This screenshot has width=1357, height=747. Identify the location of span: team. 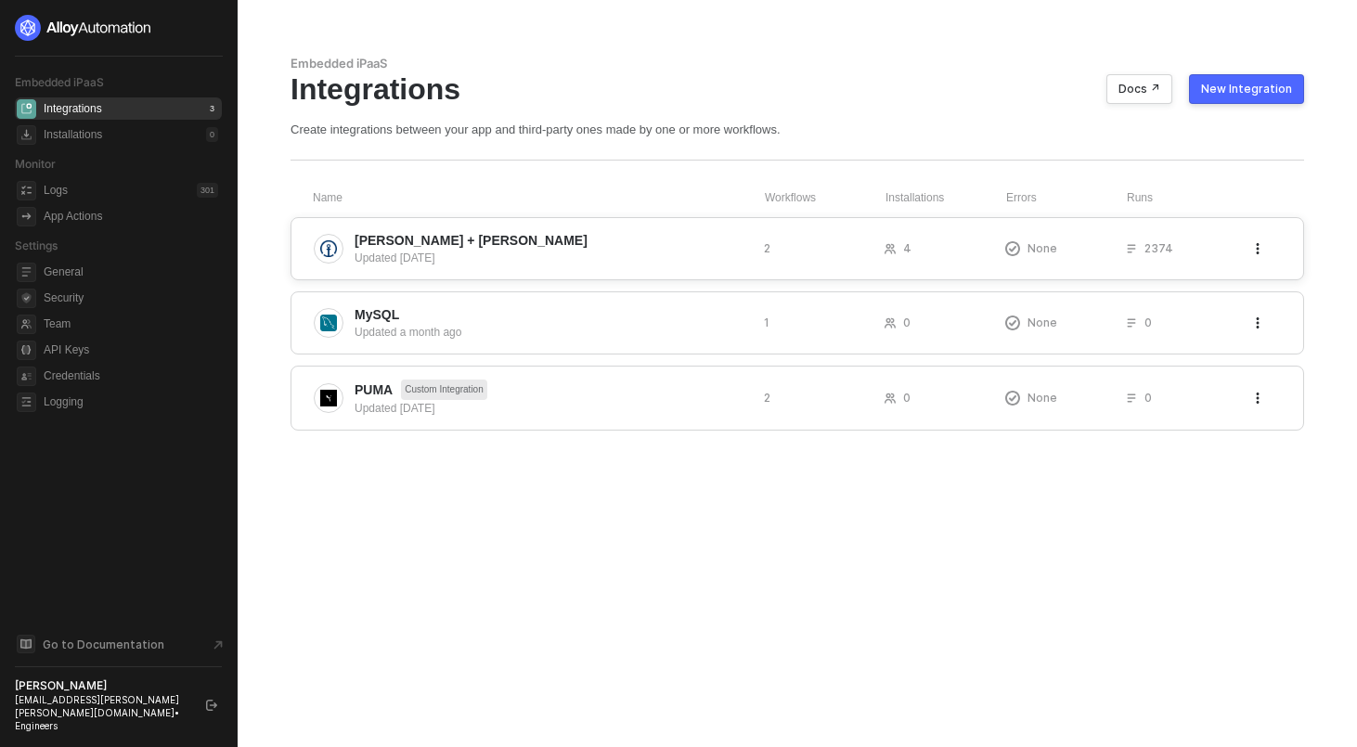
(26, 324).